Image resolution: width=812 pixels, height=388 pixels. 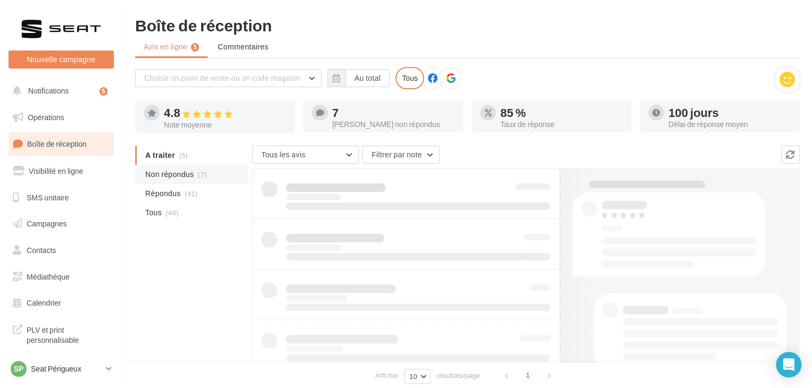 What do you see at coordinates (191, 194) in the screenshot?
I see `span: (41)` at bounding box center [191, 194].